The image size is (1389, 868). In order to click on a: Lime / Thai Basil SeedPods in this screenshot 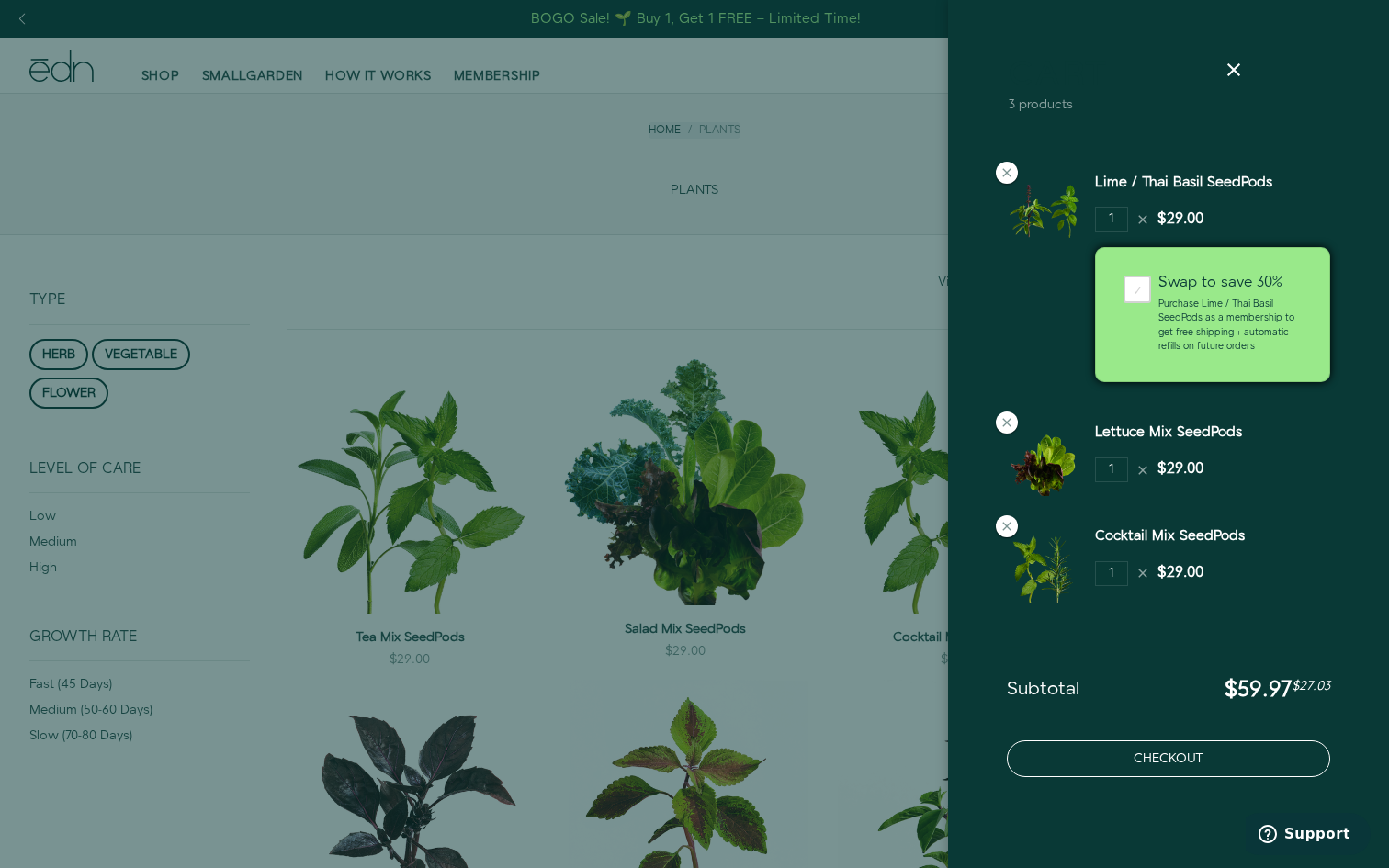, I will do `click(1184, 182)`.